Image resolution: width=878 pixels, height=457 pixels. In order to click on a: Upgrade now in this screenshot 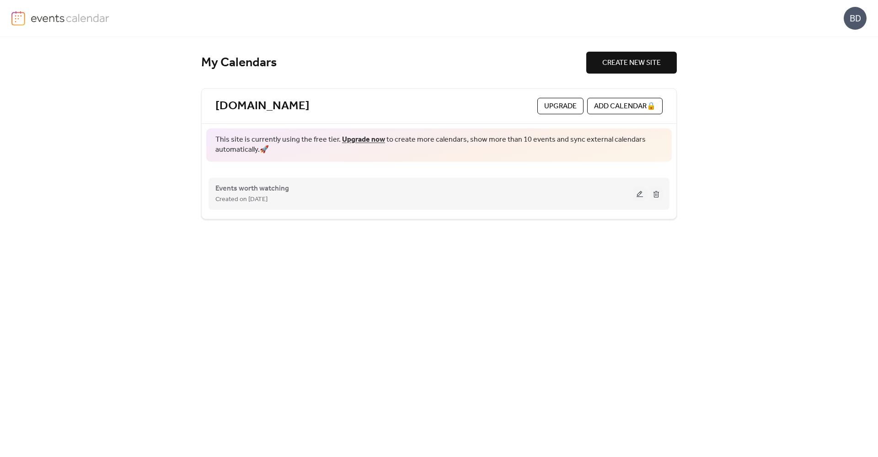, I will do `click(363, 139)`.